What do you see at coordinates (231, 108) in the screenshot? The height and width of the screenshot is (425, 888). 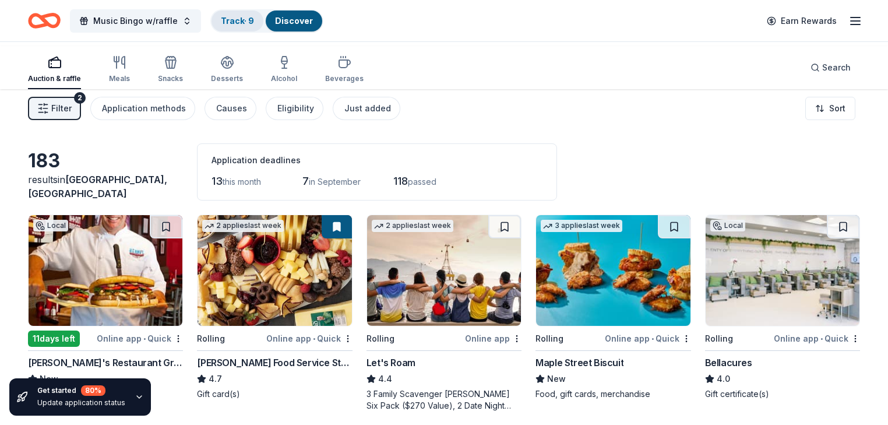 I see `div: Causes` at bounding box center [231, 108].